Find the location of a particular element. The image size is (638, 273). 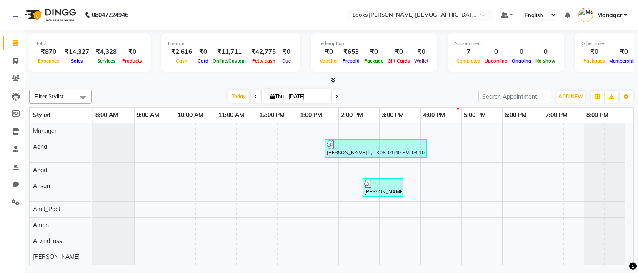

span: Wallet is located at coordinates (421, 61).